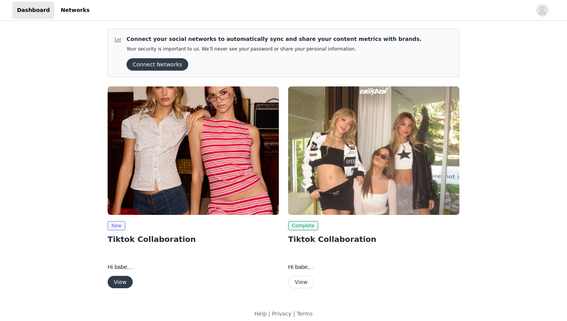 The width and height of the screenshot is (567, 321). Describe the element at coordinates (261, 314) in the screenshot. I see `a: Help` at that location.